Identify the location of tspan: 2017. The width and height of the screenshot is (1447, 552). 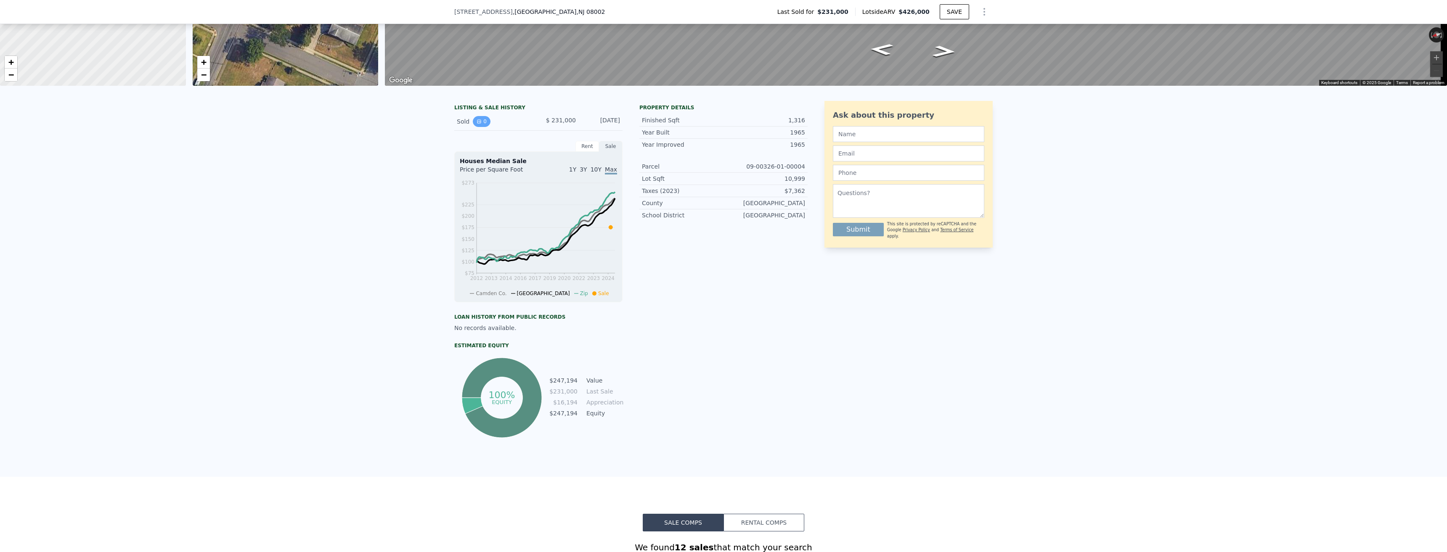
(535, 278).